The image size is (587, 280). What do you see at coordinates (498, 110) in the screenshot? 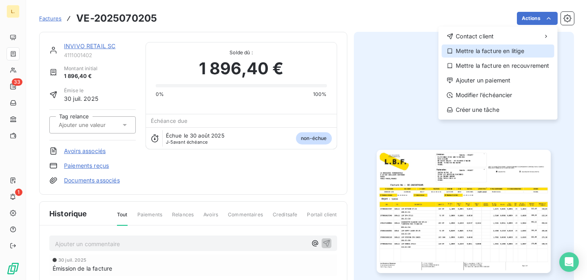
I see `div: Créer une tâche` at bounding box center [498, 110].